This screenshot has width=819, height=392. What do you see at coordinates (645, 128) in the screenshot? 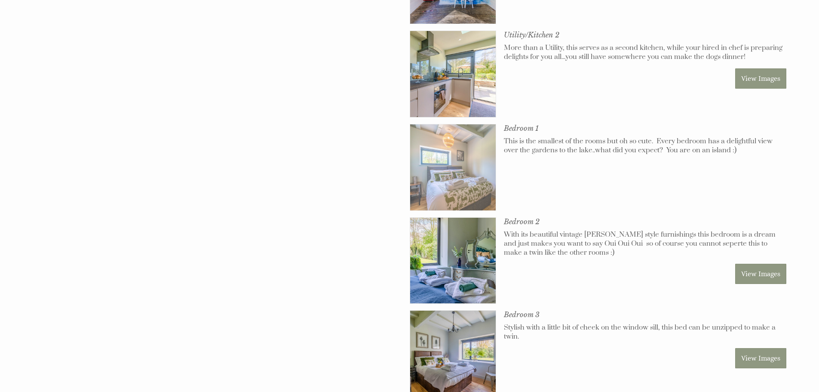
I see `h3: Bedroom 1` at bounding box center [645, 128].